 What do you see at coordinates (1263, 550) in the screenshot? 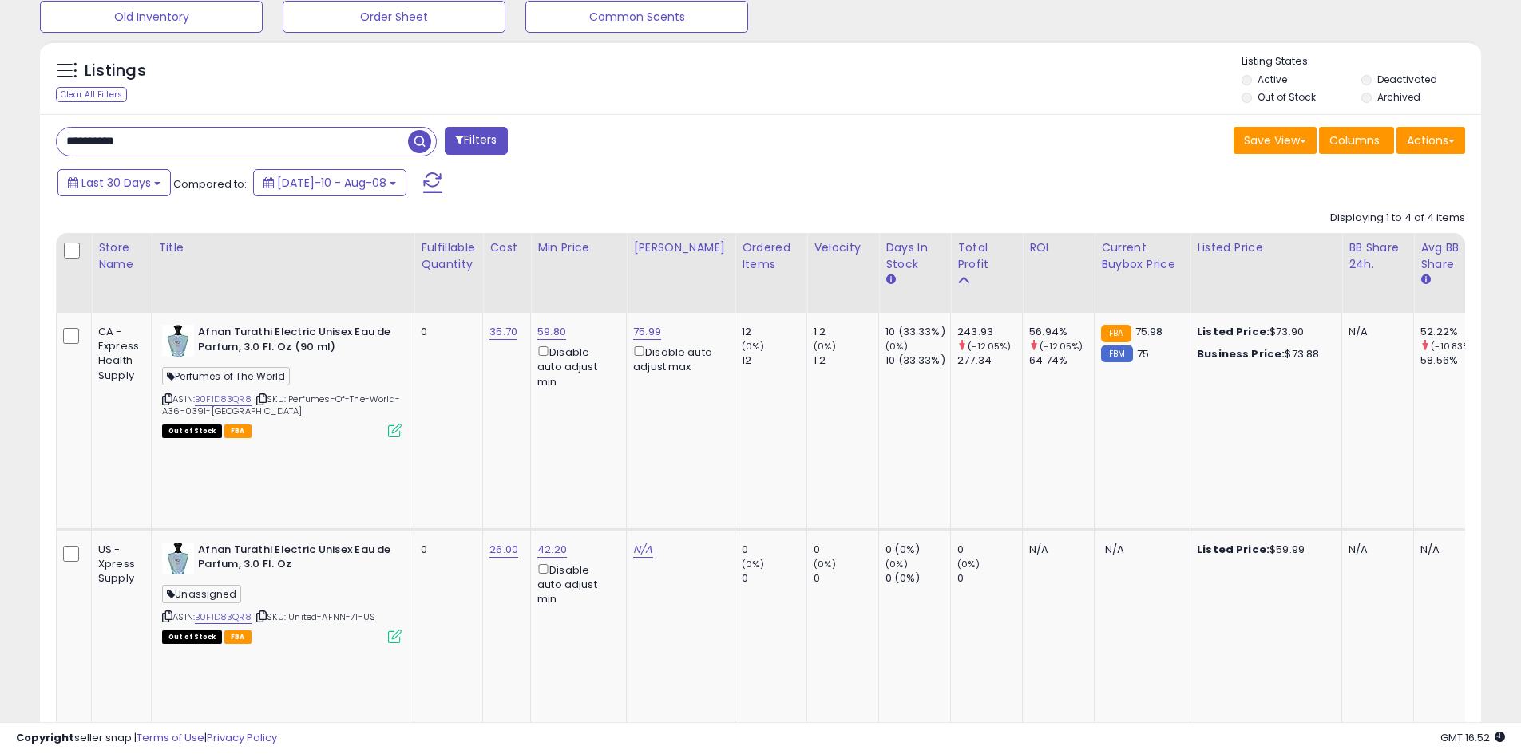
I see `div: $59.99` at bounding box center [1263, 550].